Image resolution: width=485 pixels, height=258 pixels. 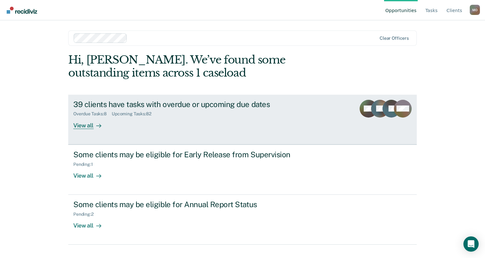 I want to click on div: 39 clients have tasks with overdue or upcoming due dates, so click(x=185, y=104).